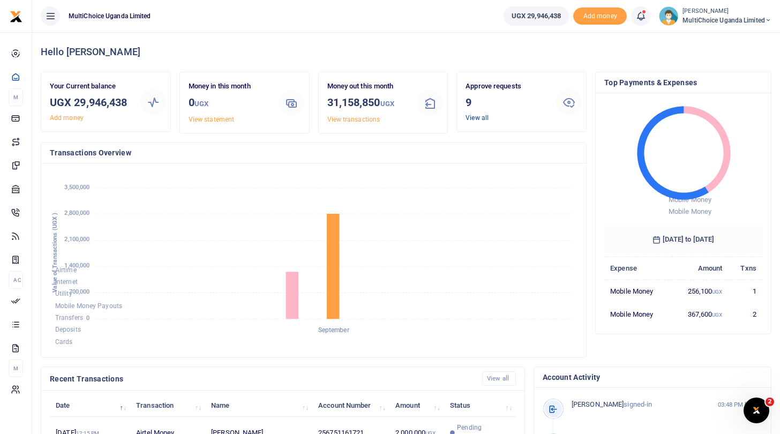 The image size is (780, 434). Describe the element at coordinates (507, 86) in the screenshot. I see `p: Approve requests` at that location.